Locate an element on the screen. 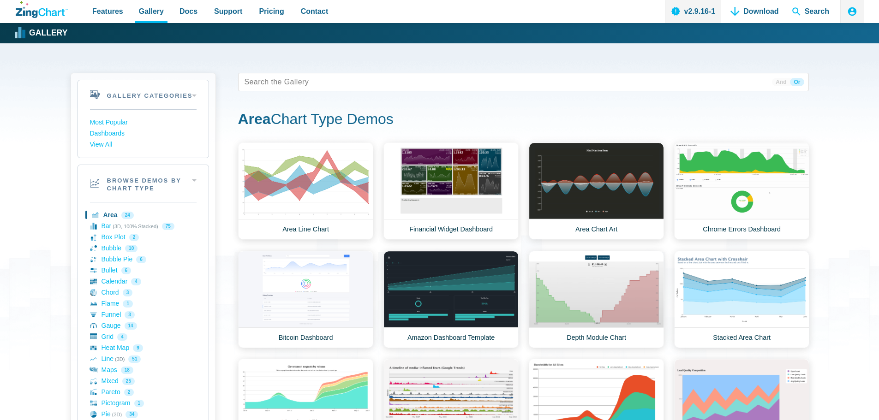 The image size is (879, 420). span: Pricing is located at coordinates (271, 11).